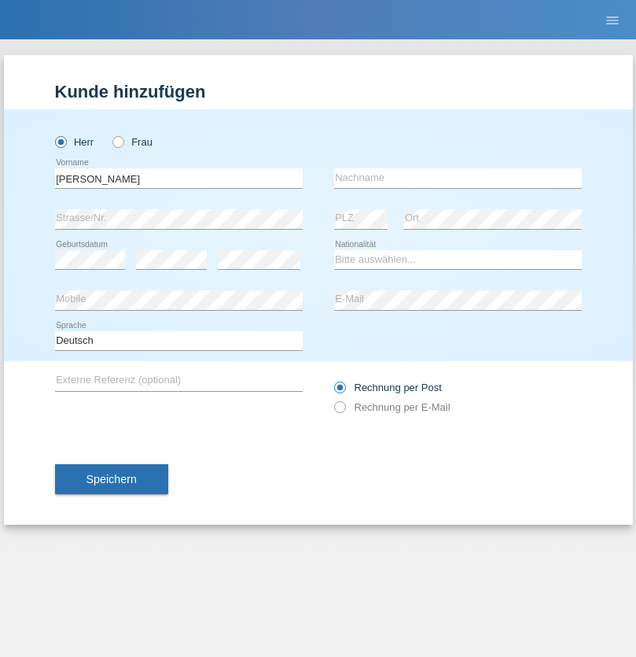 This screenshot has width=636, height=657. I want to click on input: Frau, so click(117, 141).